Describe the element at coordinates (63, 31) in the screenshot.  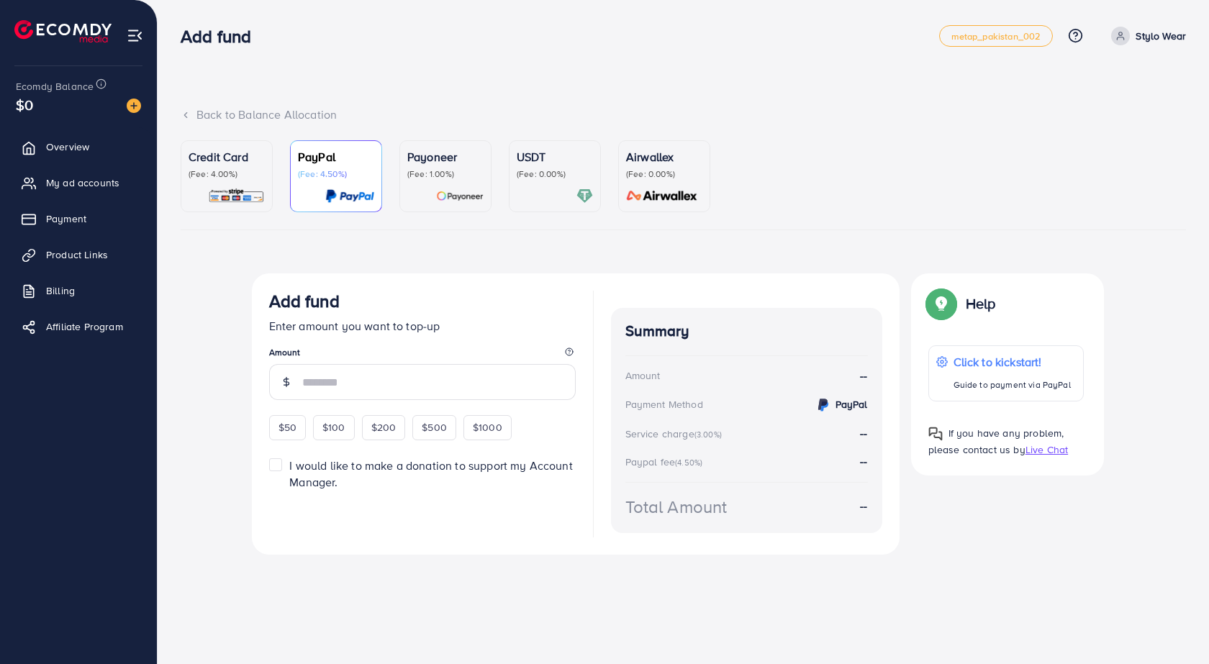
I see `img: logo` at that location.